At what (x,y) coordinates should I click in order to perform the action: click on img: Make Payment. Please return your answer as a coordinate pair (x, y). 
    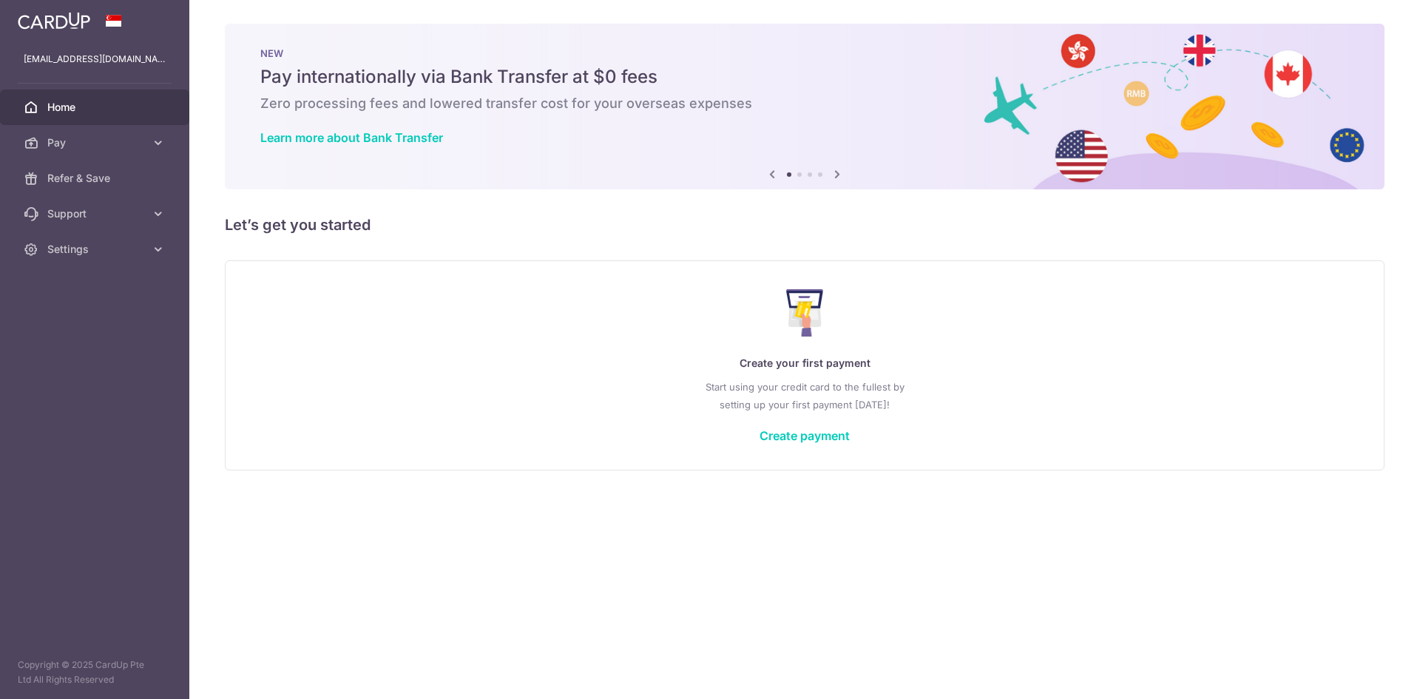
    Looking at the image, I should click on (805, 313).